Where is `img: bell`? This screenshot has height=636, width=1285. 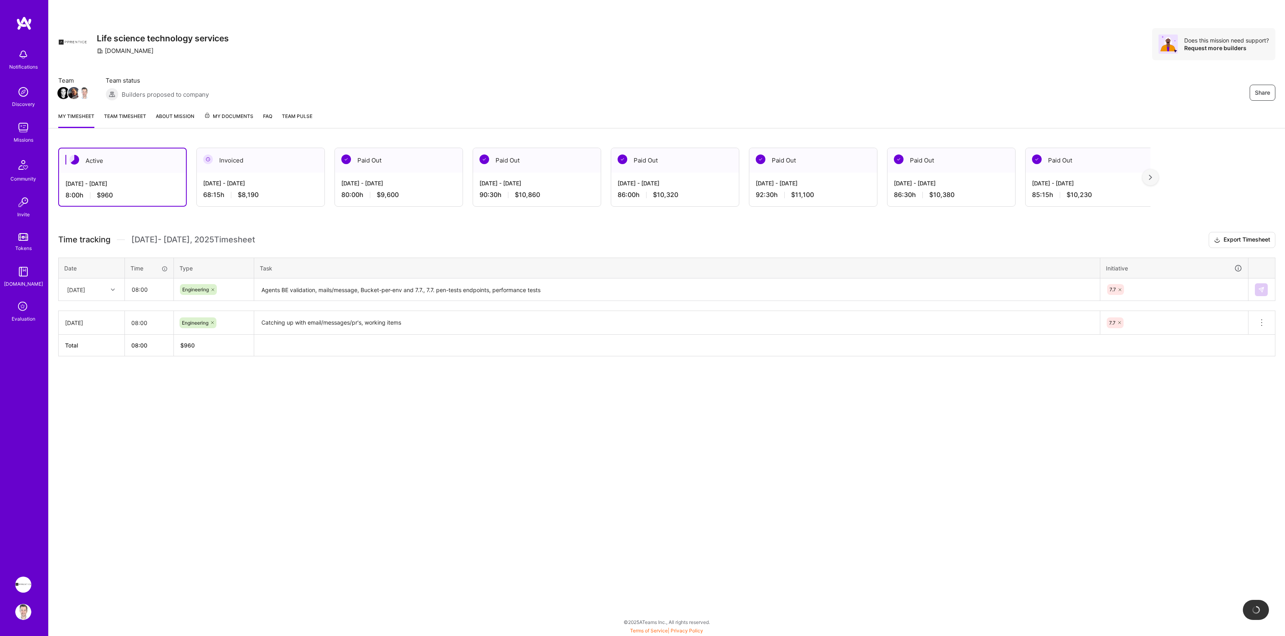
img: bell is located at coordinates (23, 55).